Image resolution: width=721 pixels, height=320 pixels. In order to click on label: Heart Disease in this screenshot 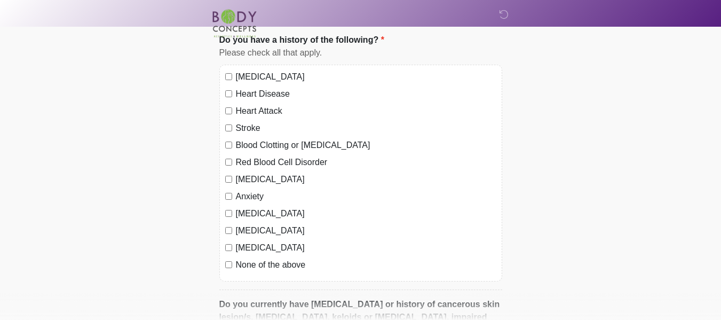, I will do `click(366, 94)`.